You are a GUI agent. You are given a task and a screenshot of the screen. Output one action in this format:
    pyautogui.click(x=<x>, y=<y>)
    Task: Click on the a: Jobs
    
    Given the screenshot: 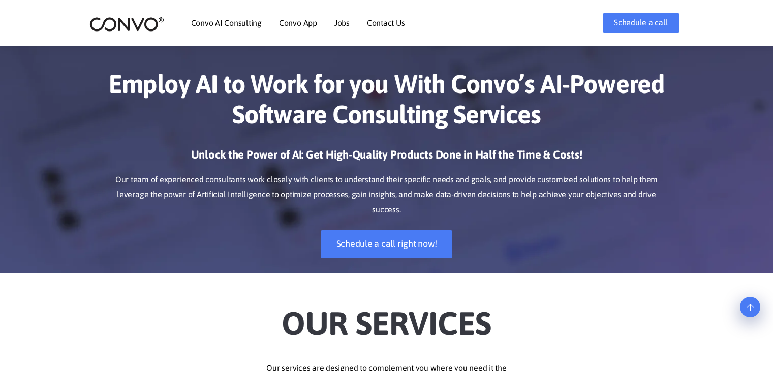 What is the action you would take?
    pyautogui.click(x=342, y=23)
    